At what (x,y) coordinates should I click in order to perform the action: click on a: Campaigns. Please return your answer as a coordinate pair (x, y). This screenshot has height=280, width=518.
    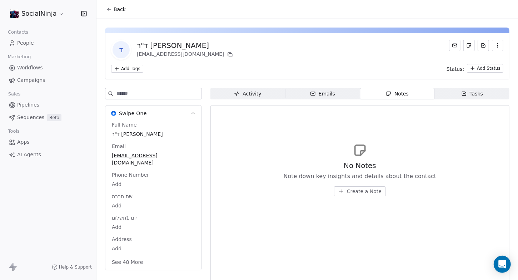
    Looking at the image, I should click on (48, 80).